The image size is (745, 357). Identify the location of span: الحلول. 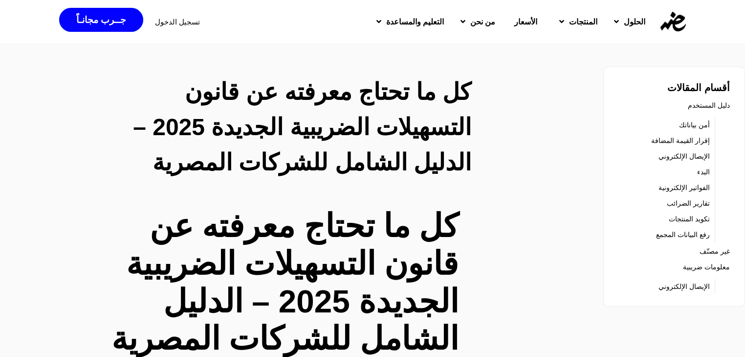
(635, 22).